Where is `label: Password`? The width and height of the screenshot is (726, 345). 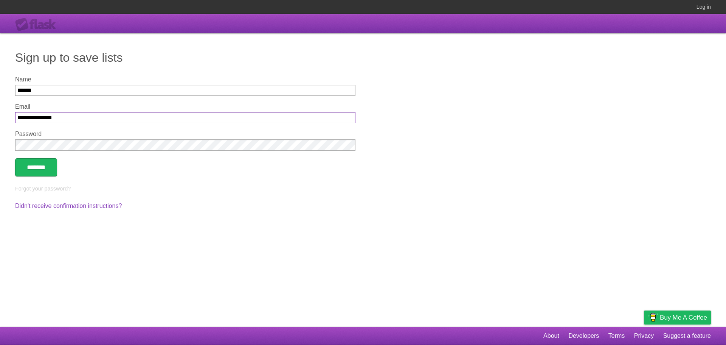
label: Password is located at coordinates (185, 134).